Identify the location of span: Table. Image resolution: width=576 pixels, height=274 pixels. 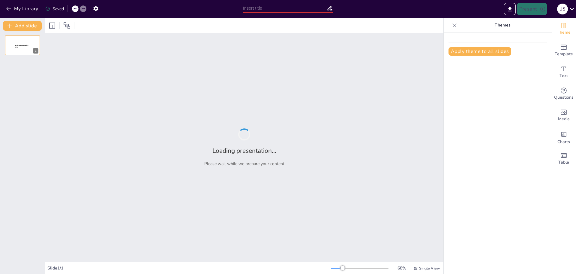
(564, 162).